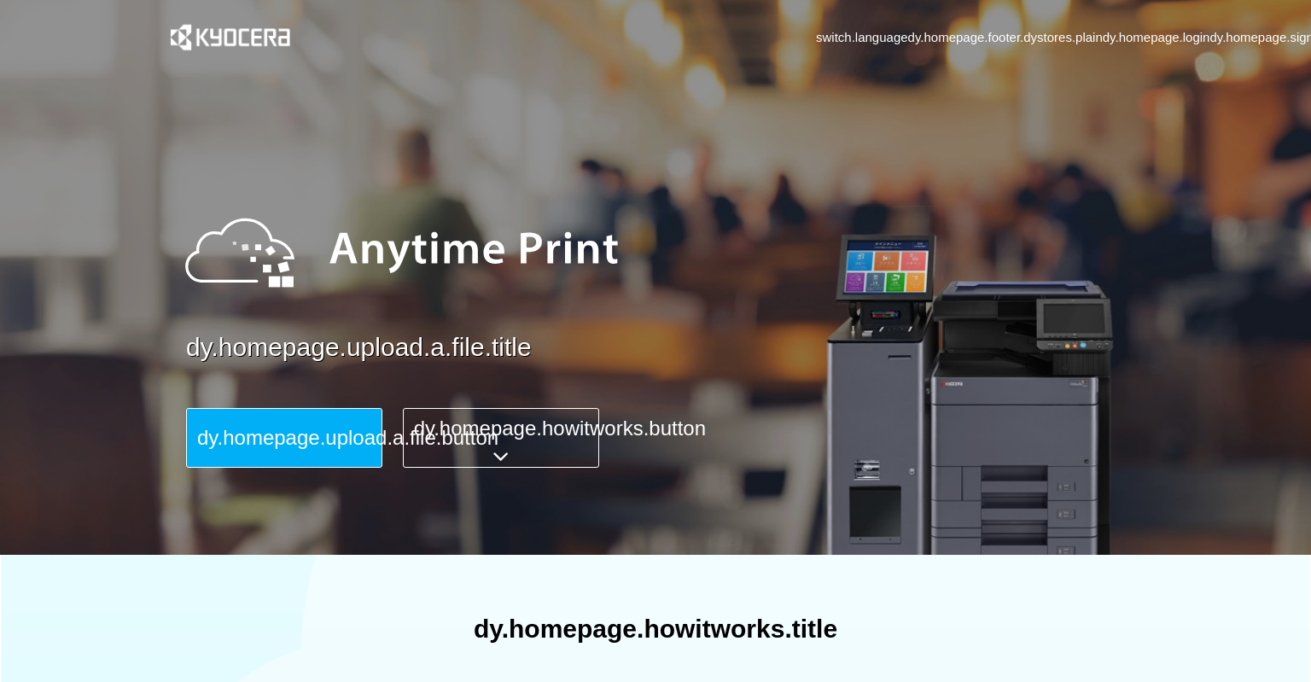 The width and height of the screenshot is (1311, 682). I want to click on a: dy.homepage.footer.dystores.plain, so click(1005, 37).